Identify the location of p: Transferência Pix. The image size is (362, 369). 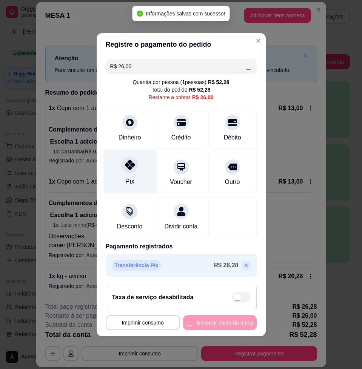
(137, 266).